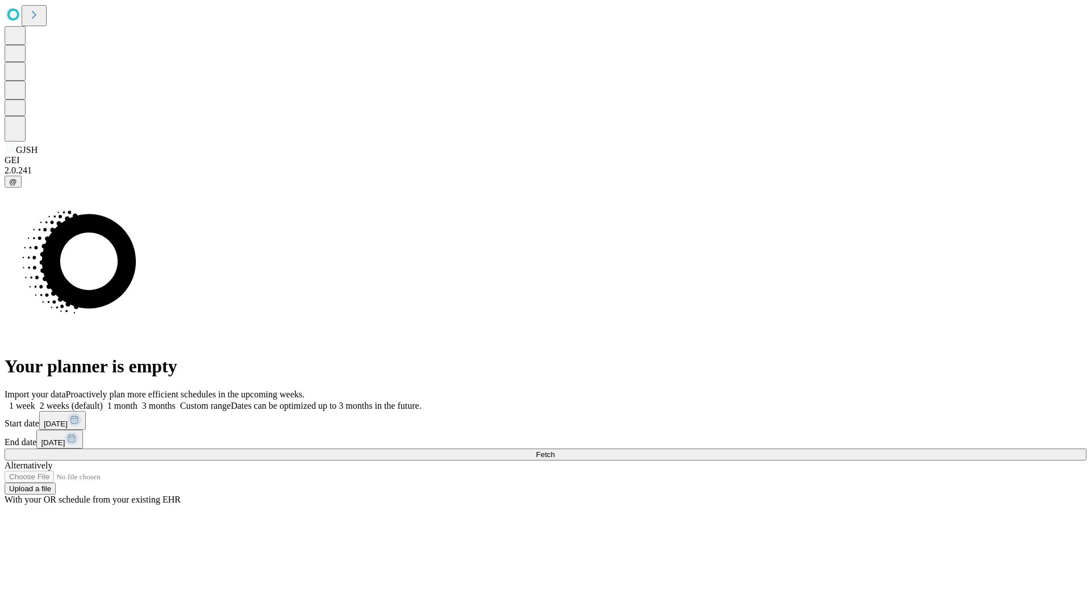 This screenshot has height=614, width=1091. I want to click on div: Start date, so click(546, 420).